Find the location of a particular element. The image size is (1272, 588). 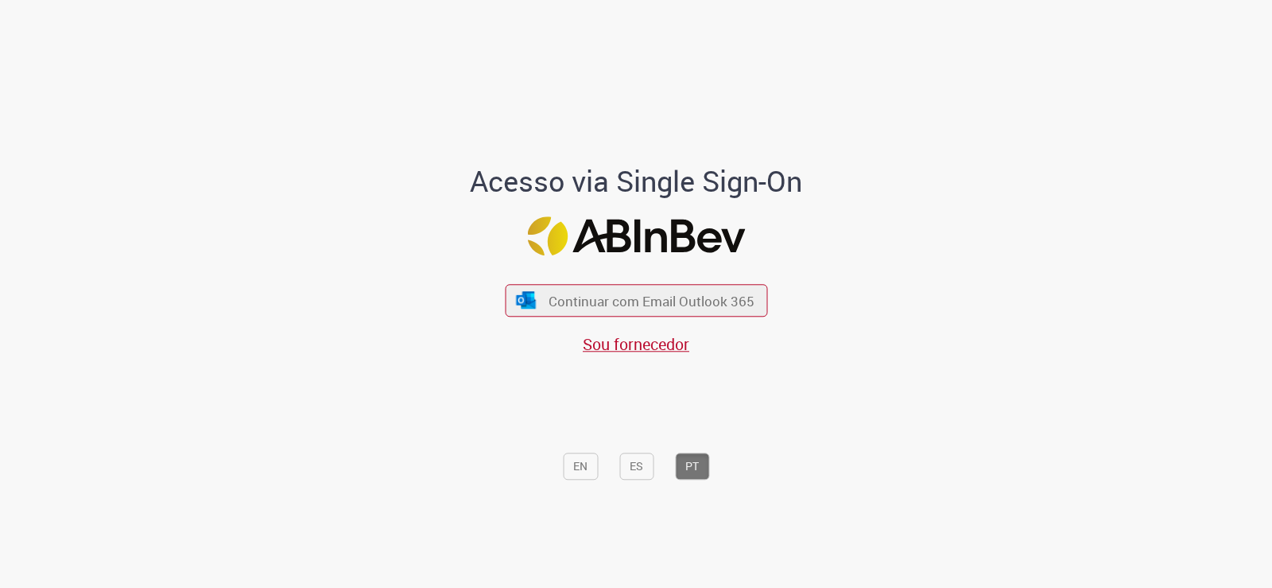

span: Continuar com Email Outlook 365 is located at coordinates (651, 300).